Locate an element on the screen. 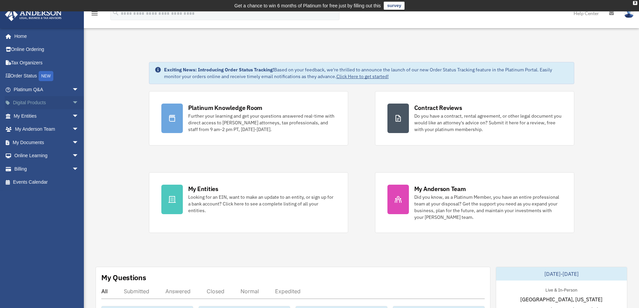 The width and height of the screenshot is (639, 308). div: My Anderson Team is located at coordinates (440, 189).